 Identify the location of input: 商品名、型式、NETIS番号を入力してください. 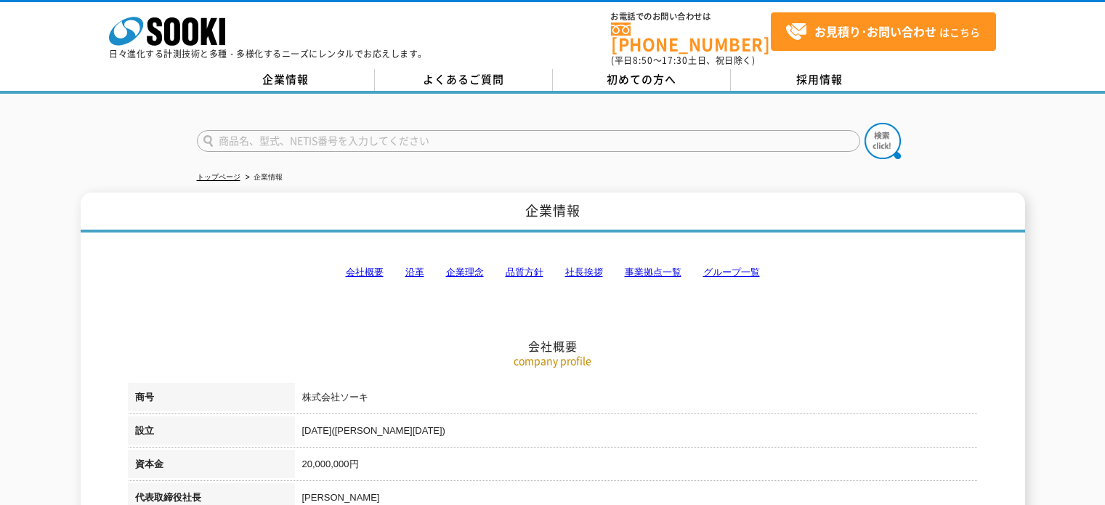
(528, 141).